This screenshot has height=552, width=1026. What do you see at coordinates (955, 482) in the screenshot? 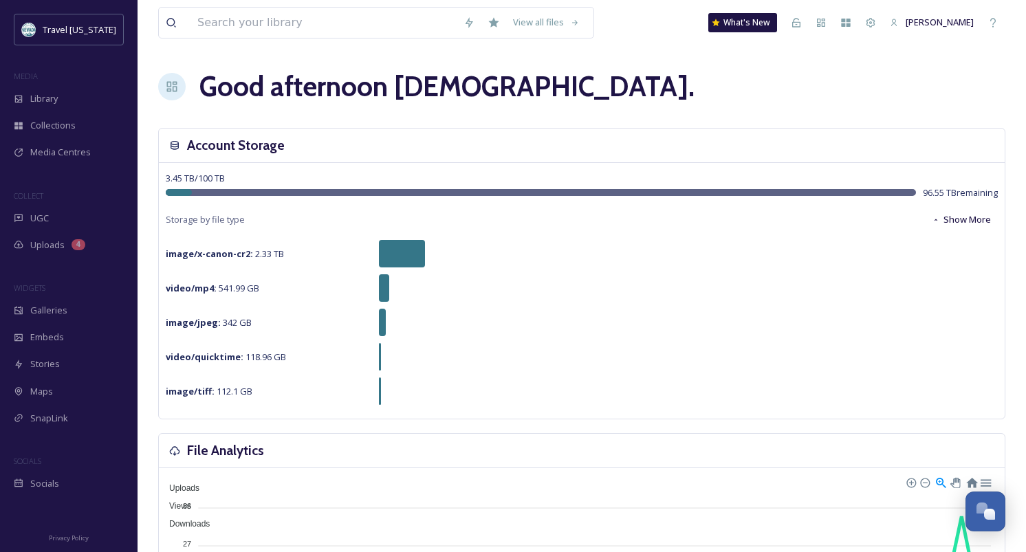
I see `div: Panning` at bounding box center [955, 482].